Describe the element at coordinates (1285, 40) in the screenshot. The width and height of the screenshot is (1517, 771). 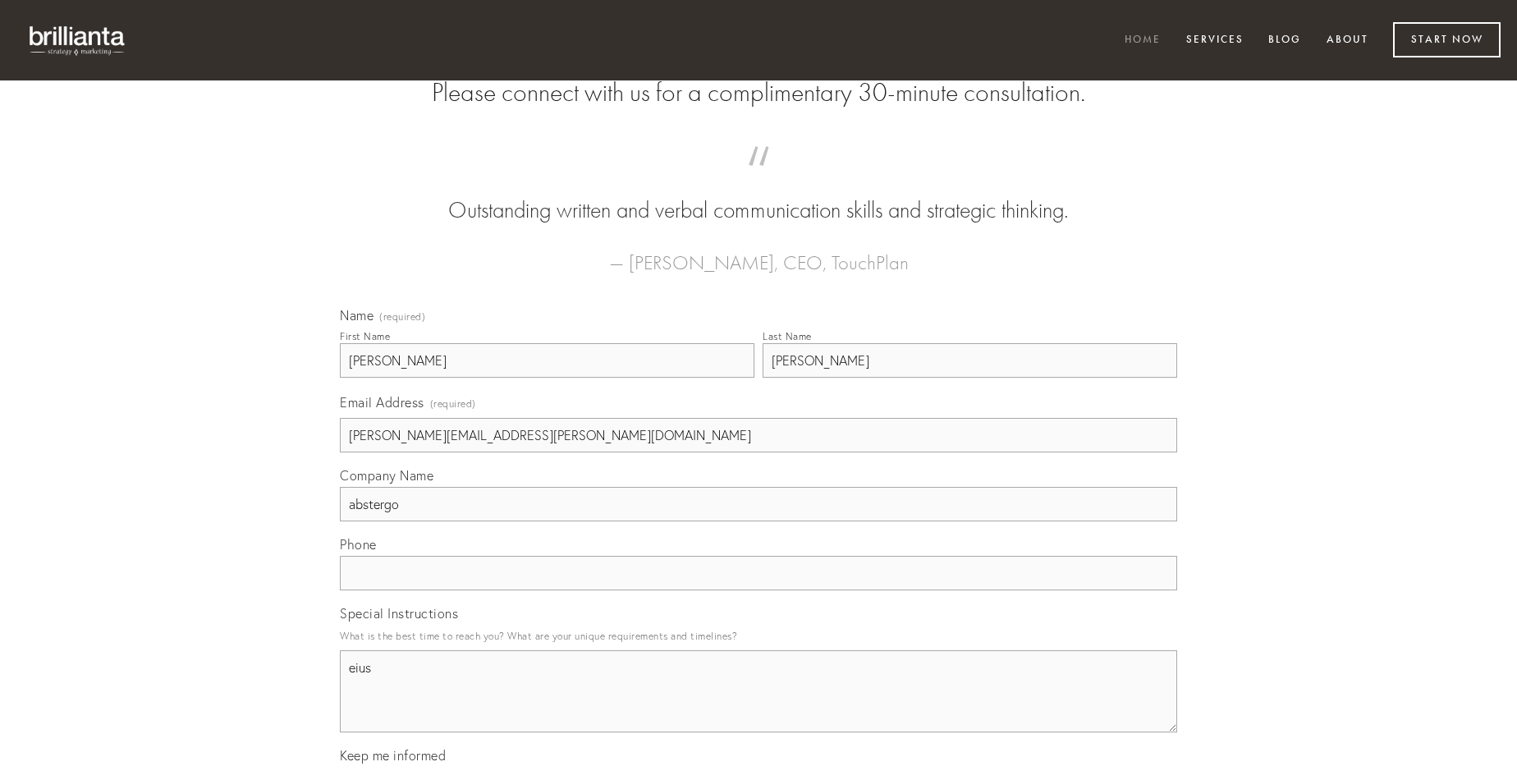
I see `a: Blog` at that location.